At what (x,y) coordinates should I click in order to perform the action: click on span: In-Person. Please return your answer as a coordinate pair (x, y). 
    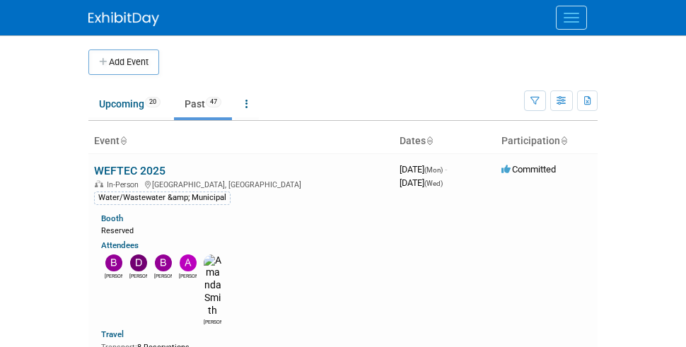
    Looking at the image, I should click on (124, 184).